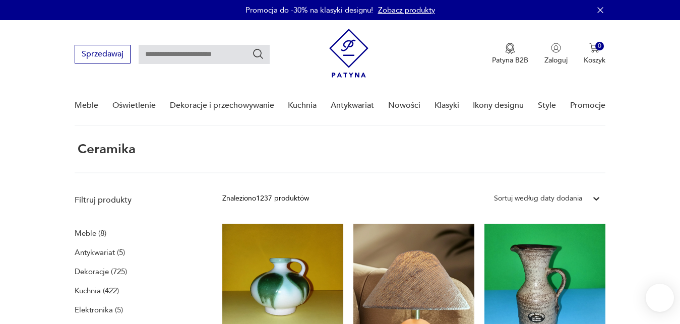 The image size is (680, 324). I want to click on p: Zaloguj, so click(556, 60).